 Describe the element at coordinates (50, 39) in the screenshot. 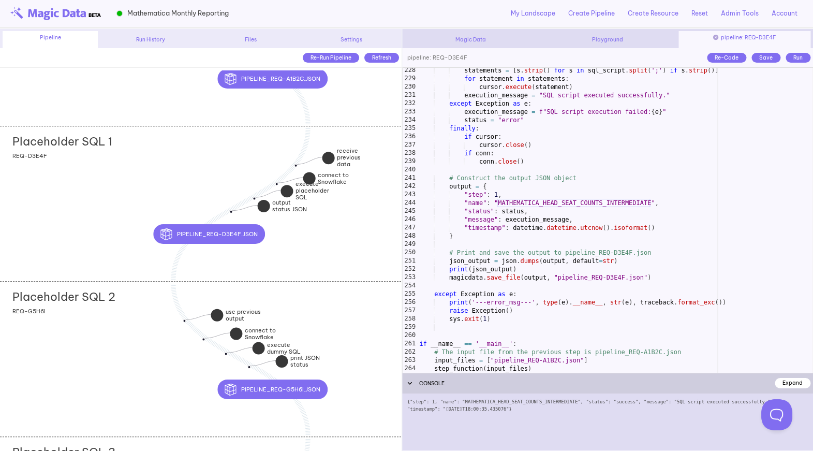

I see `div: Pipeline` at that location.